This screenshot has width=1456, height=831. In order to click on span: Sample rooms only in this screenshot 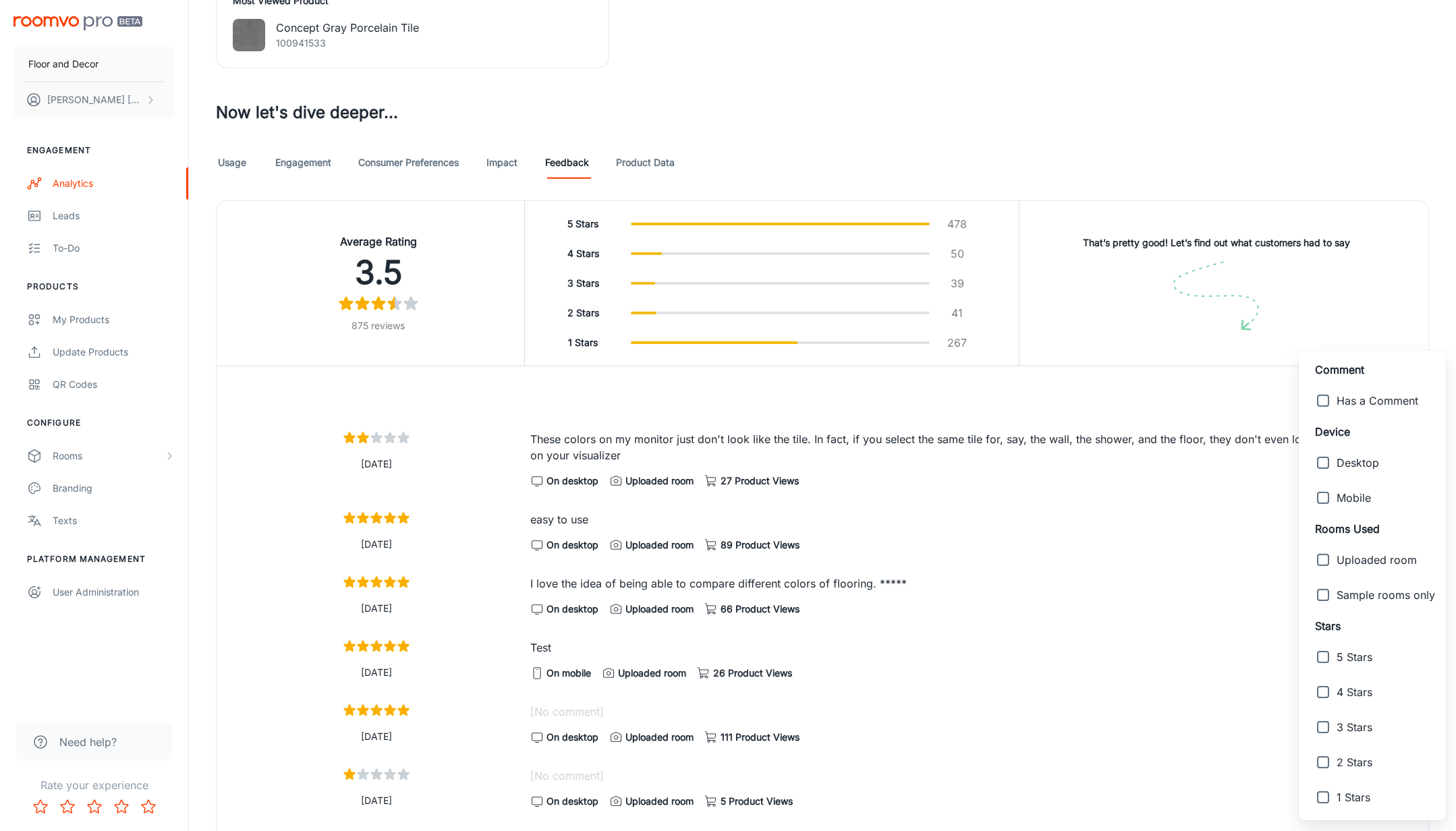, I will do `click(1386, 595)`.